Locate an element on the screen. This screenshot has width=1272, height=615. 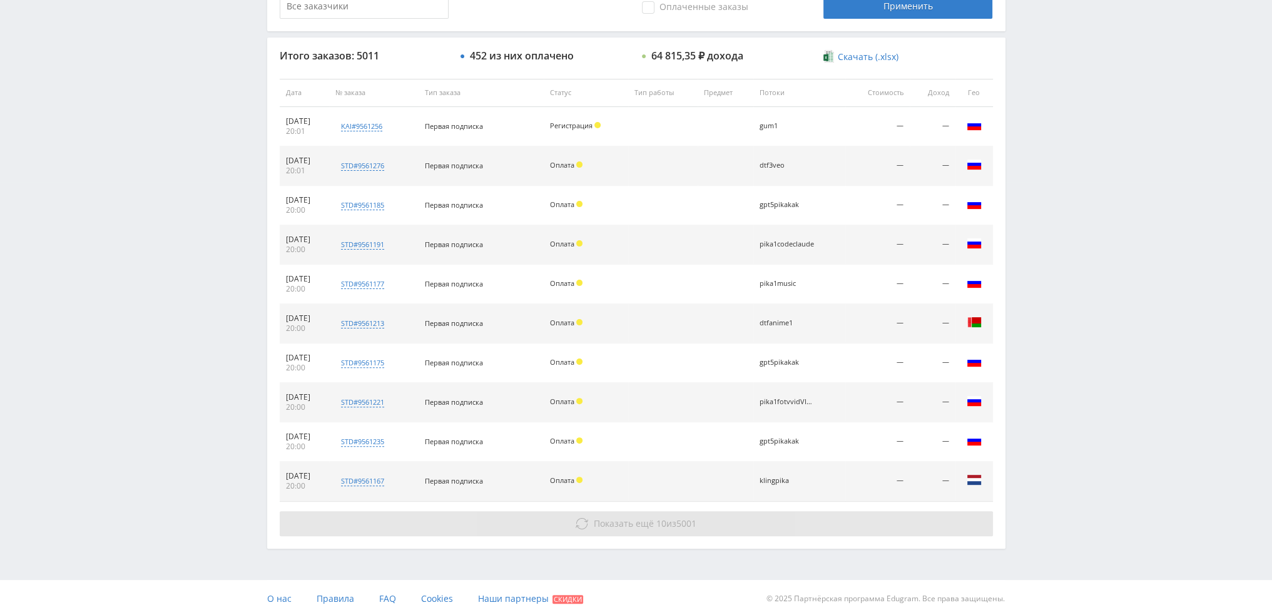
div: pika1codeclaude is located at coordinates (788, 244).